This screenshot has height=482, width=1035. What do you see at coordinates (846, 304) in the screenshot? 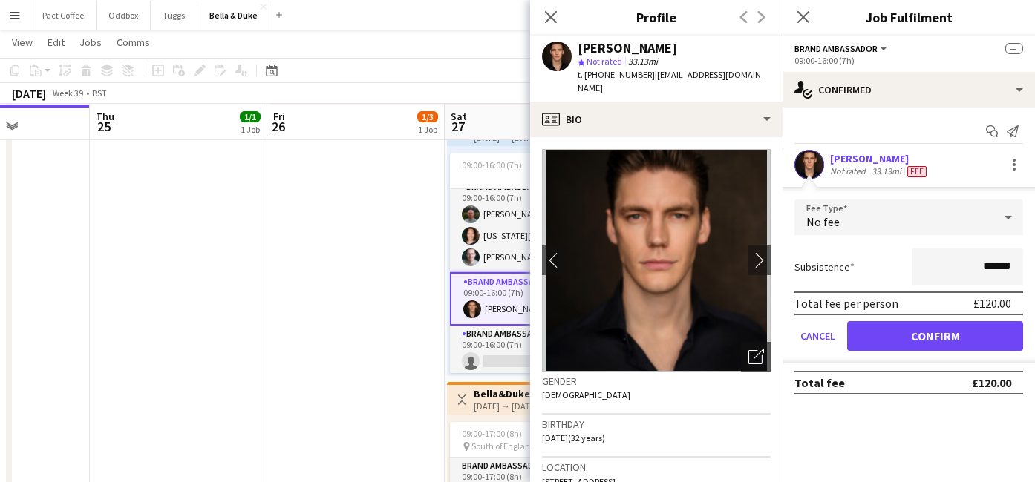
I see `div: Total fee per person` at bounding box center [846, 304].